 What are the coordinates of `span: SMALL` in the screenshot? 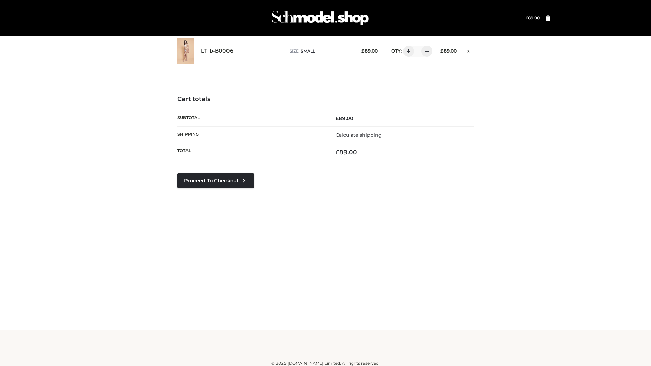 It's located at (308, 51).